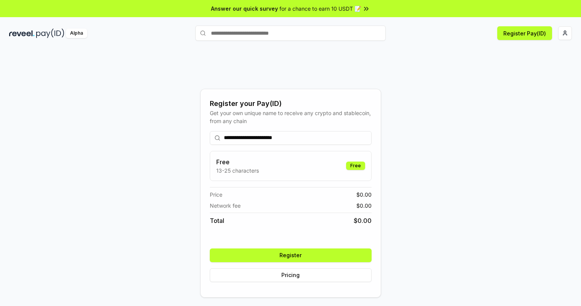  What do you see at coordinates (238, 162) in the screenshot?
I see `h3: Free` at bounding box center [238, 162].